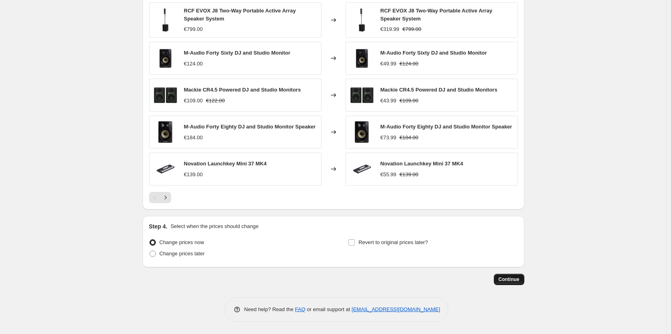 This screenshot has width=671, height=334. I want to click on h2: Step 4., so click(158, 227).